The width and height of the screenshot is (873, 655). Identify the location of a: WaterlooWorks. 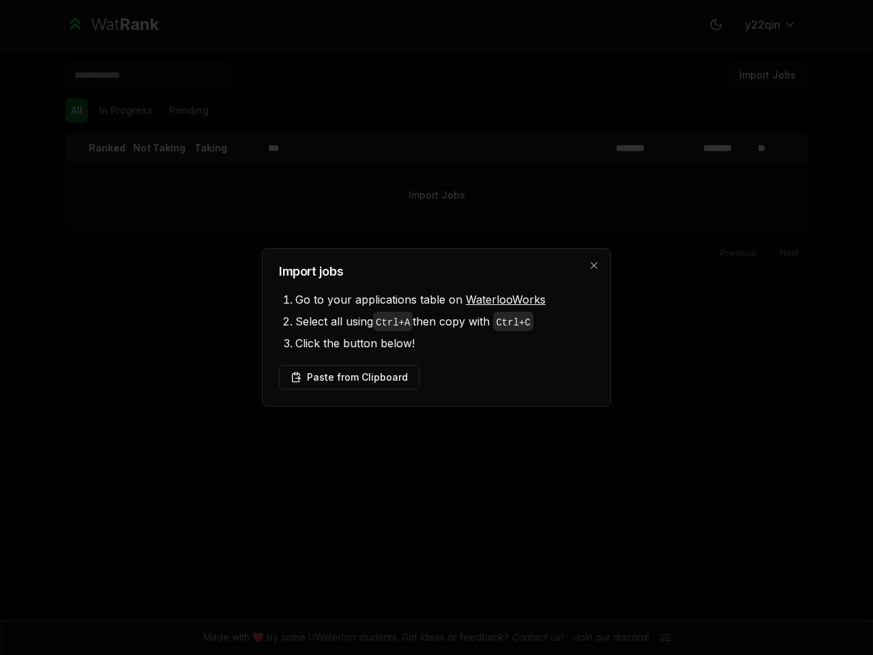
(506, 300).